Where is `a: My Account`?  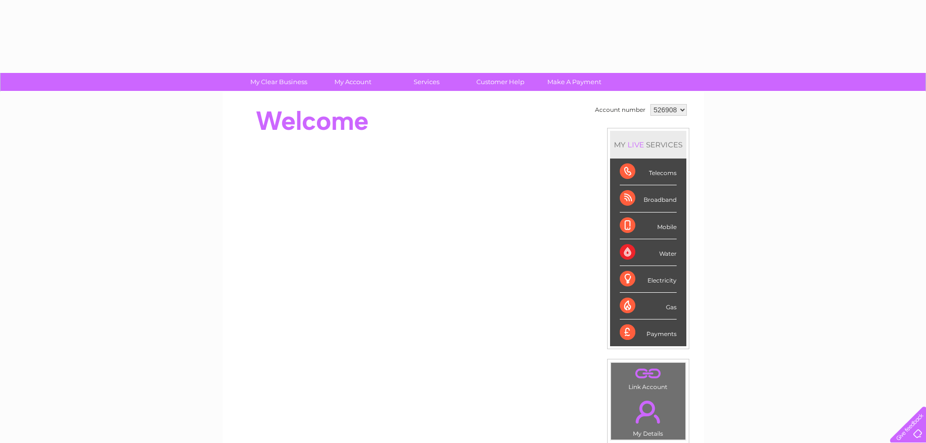
a: My Account is located at coordinates (352, 82).